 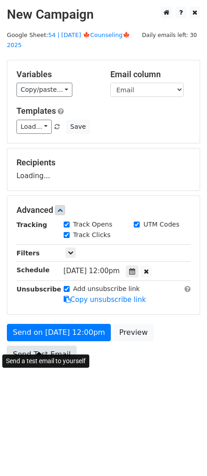 What do you see at coordinates (169, 35) in the screenshot?
I see `span: Daily emails left: 30` at bounding box center [169, 35].